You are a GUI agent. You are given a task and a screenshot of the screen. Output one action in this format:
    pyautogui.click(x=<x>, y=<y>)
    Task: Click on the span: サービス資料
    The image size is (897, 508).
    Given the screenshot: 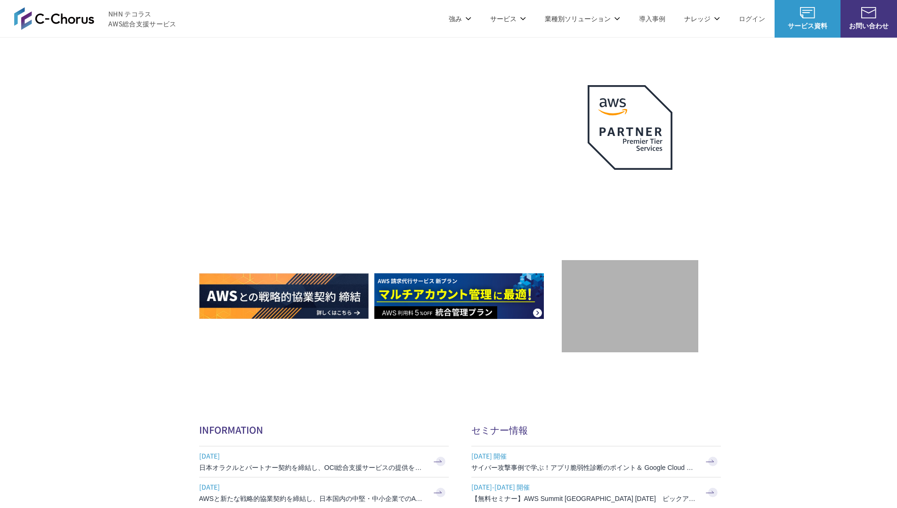 What is the action you would take?
    pyautogui.click(x=807, y=25)
    